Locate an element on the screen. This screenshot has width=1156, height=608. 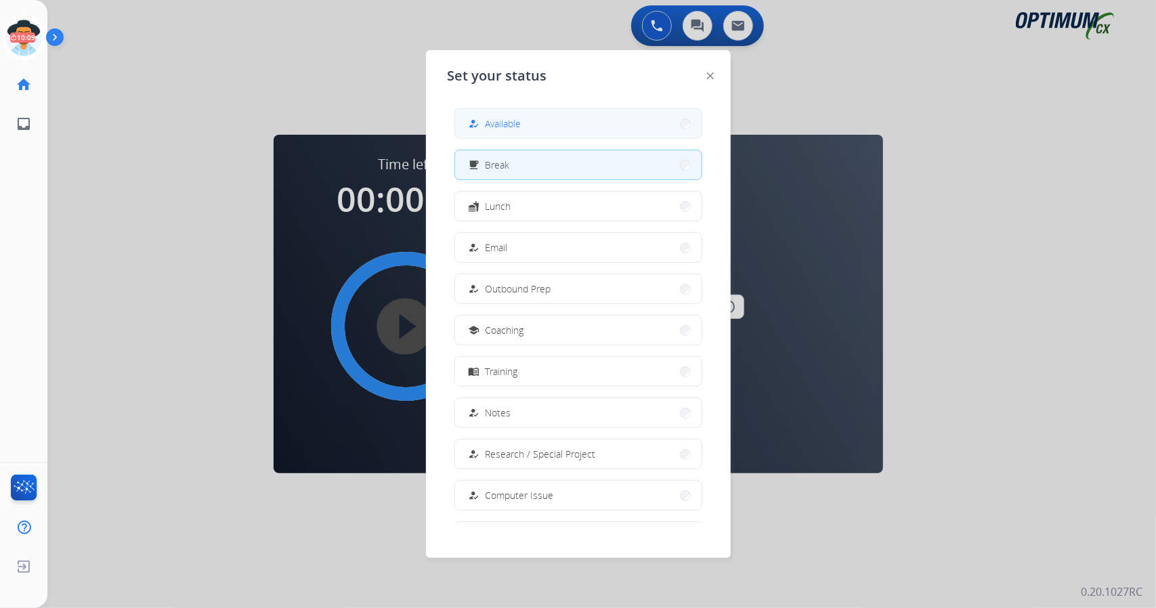
span: Outbound Prep is located at coordinates (518, 289).